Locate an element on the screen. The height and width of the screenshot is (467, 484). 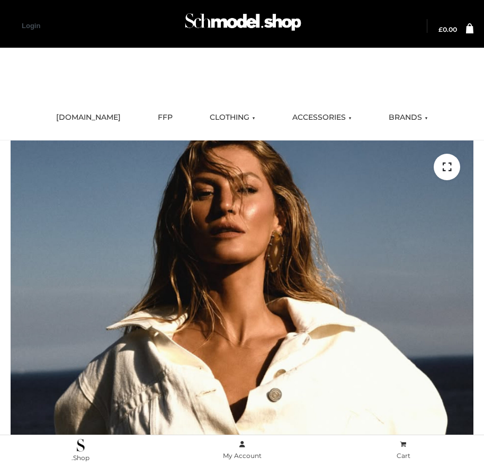
span: My Account is located at coordinates (242, 455).